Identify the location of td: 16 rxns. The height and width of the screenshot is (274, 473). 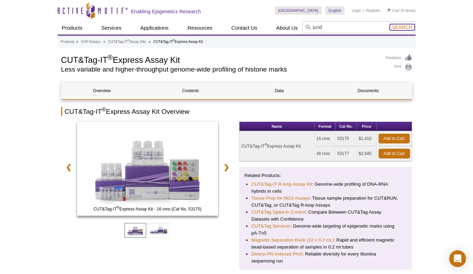
(325, 139).